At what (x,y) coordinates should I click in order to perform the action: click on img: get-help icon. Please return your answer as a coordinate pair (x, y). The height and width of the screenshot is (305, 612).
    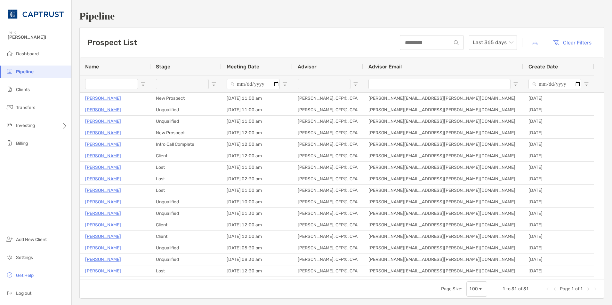
    Looking at the image, I should click on (10, 275).